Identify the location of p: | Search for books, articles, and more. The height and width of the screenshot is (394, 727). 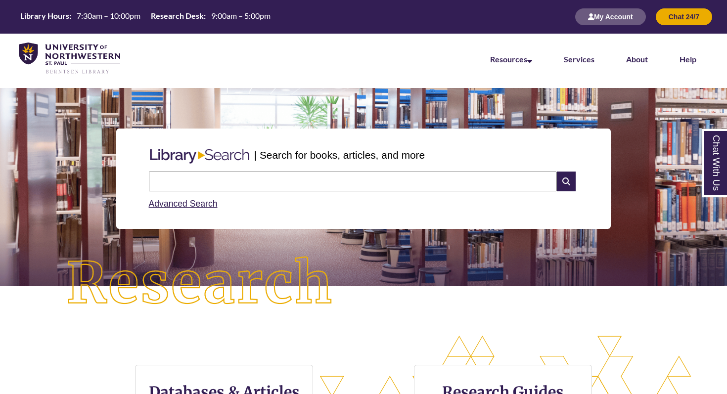
(339, 155).